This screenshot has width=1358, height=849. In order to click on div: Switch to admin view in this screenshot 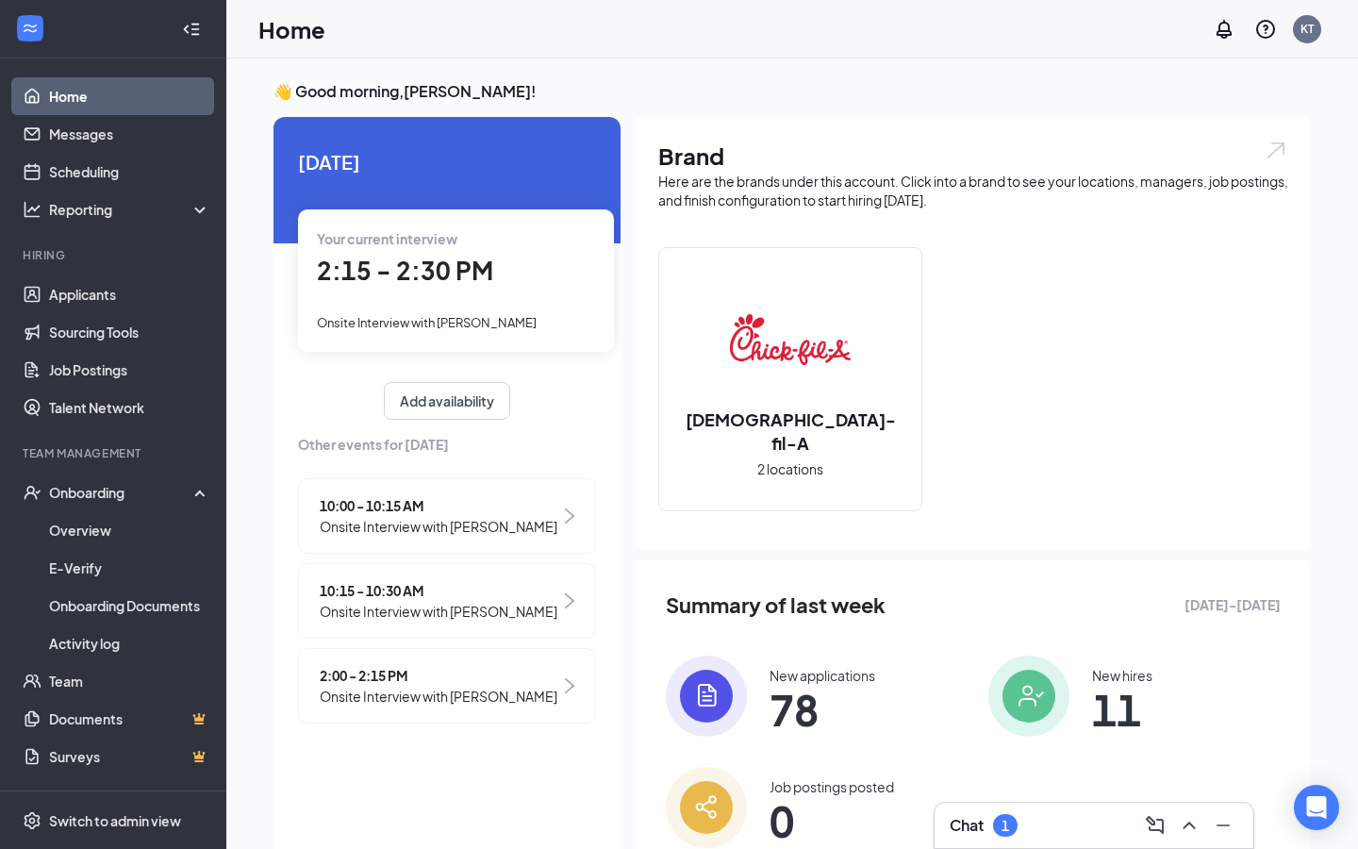, I will do `click(115, 820)`.